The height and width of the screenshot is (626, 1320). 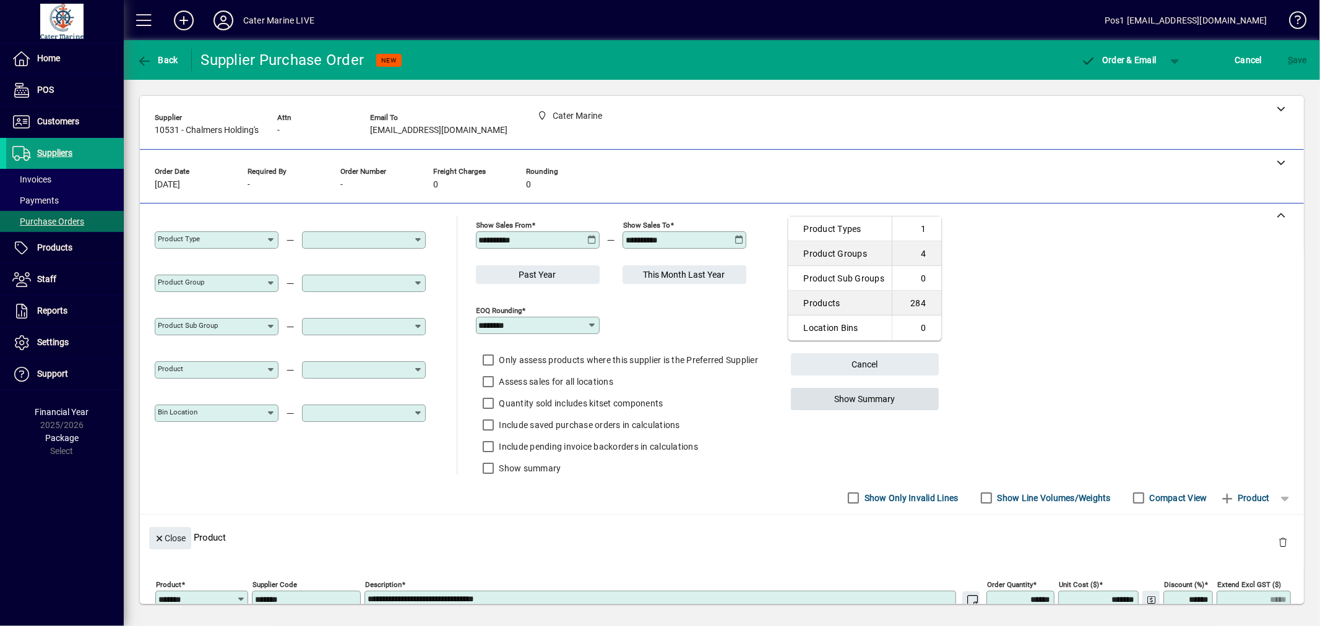 I want to click on app-page-header-button: Close, so click(x=170, y=538).